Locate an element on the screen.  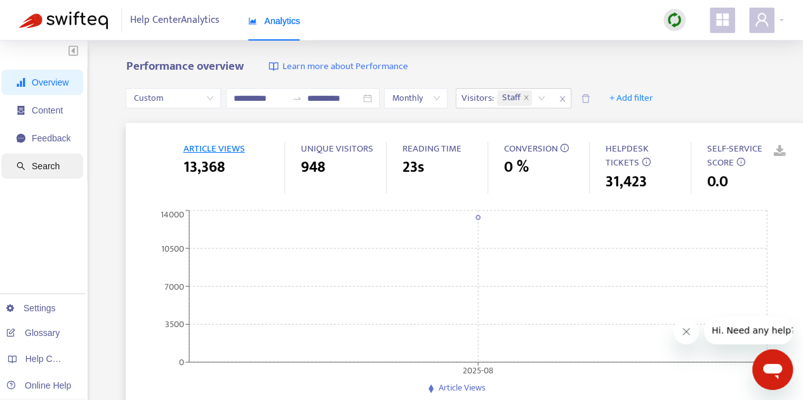
span: container is located at coordinates (21, 110).